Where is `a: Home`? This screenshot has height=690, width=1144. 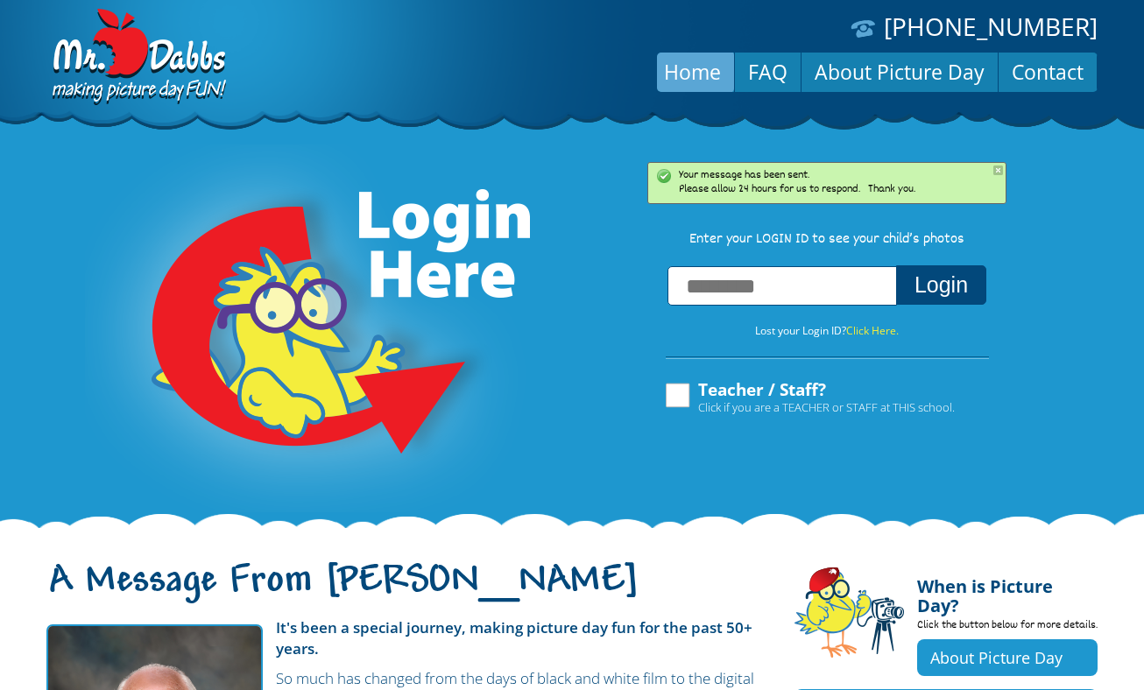
a: Home is located at coordinates (692, 72).